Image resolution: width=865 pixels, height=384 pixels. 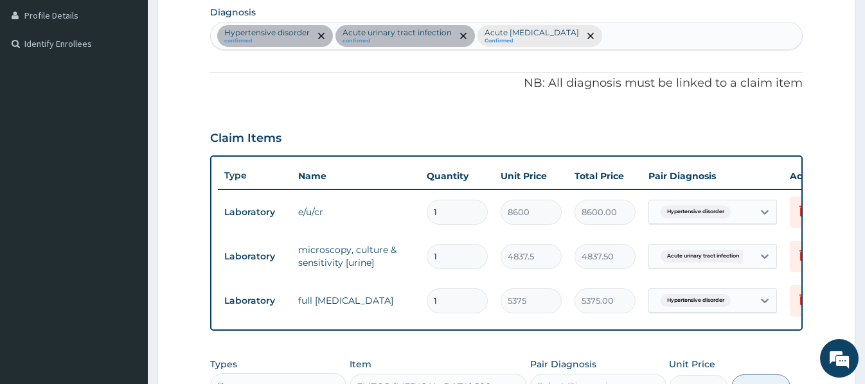 What do you see at coordinates (531, 176) in the screenshot?
I see `th: Unit Price` at bounding box center [531, 176].